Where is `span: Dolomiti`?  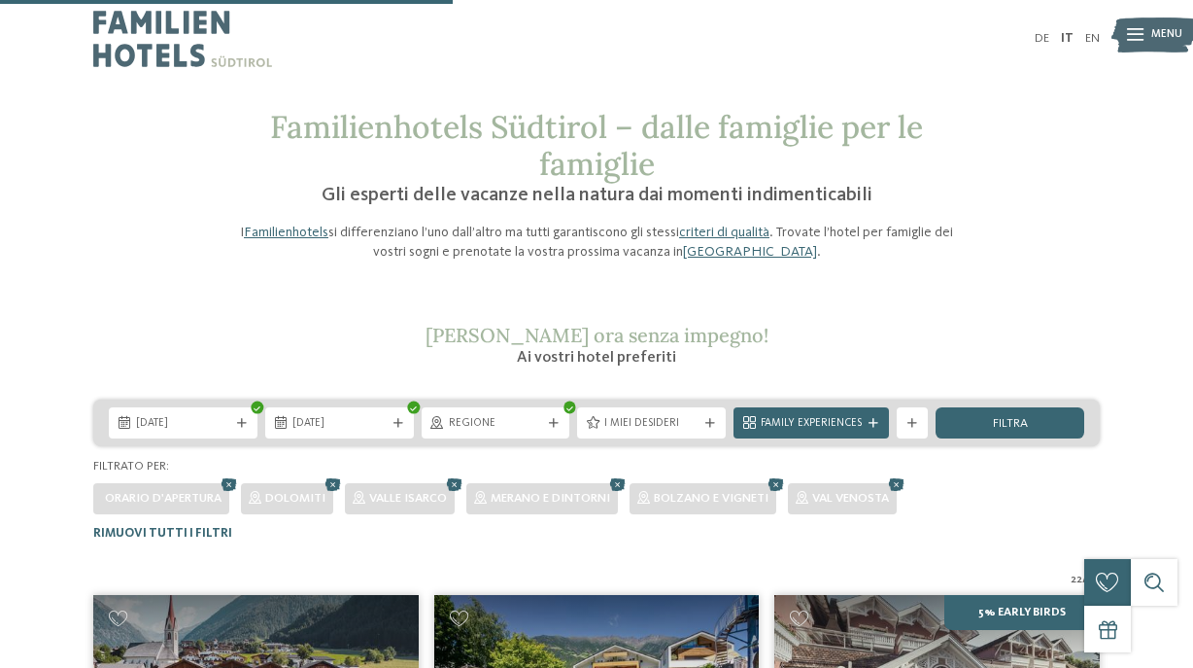 span: Dolomiti is located at coordinates (295, 498).